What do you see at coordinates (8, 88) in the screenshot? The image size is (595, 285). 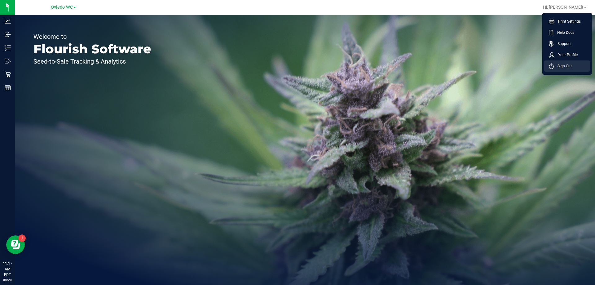 I see `inline-svg: Reports` at bounding box center [8, 88].